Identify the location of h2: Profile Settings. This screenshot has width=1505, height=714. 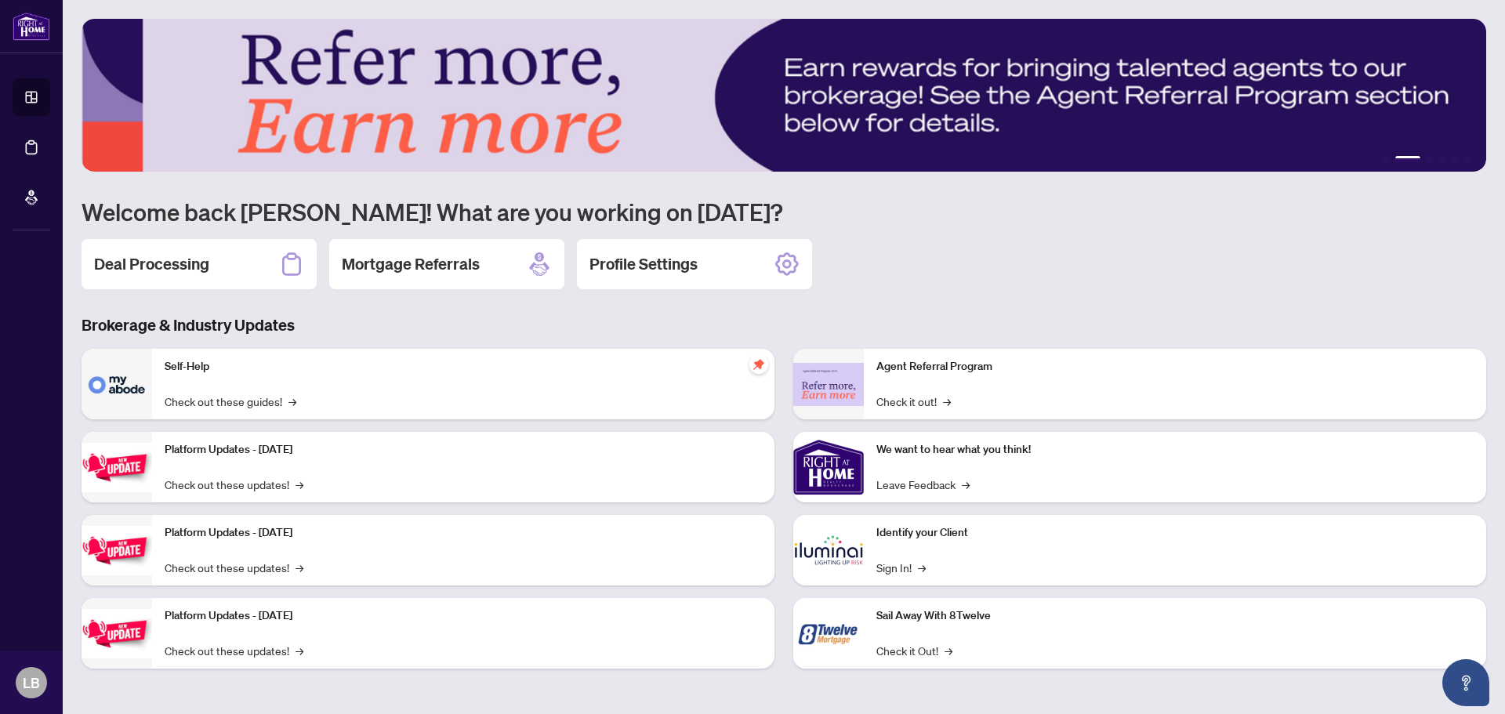
(643, 264).